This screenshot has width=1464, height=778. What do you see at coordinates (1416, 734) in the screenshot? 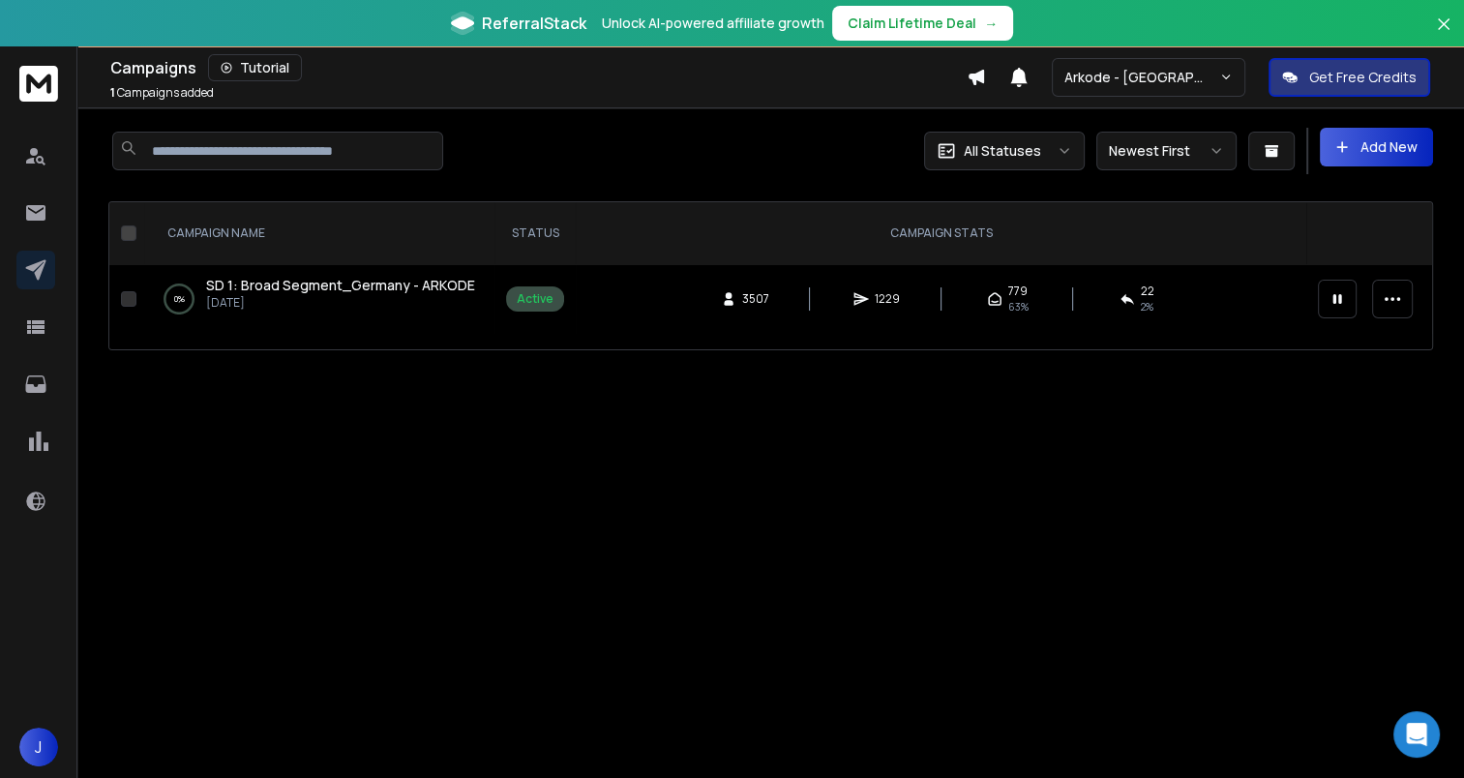
I see `div: Open Intercom Messenger` at bounding box center [1416, 734].